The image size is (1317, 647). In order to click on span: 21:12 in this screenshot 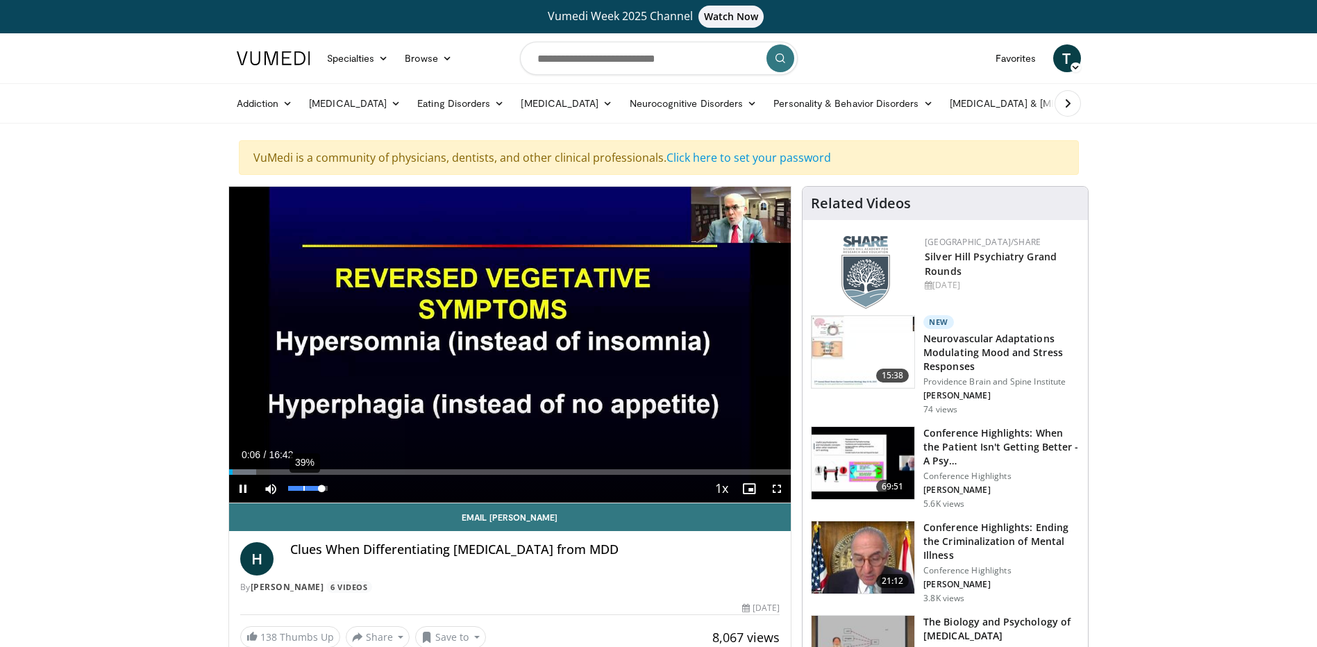, I will do `click(893, 581)`.